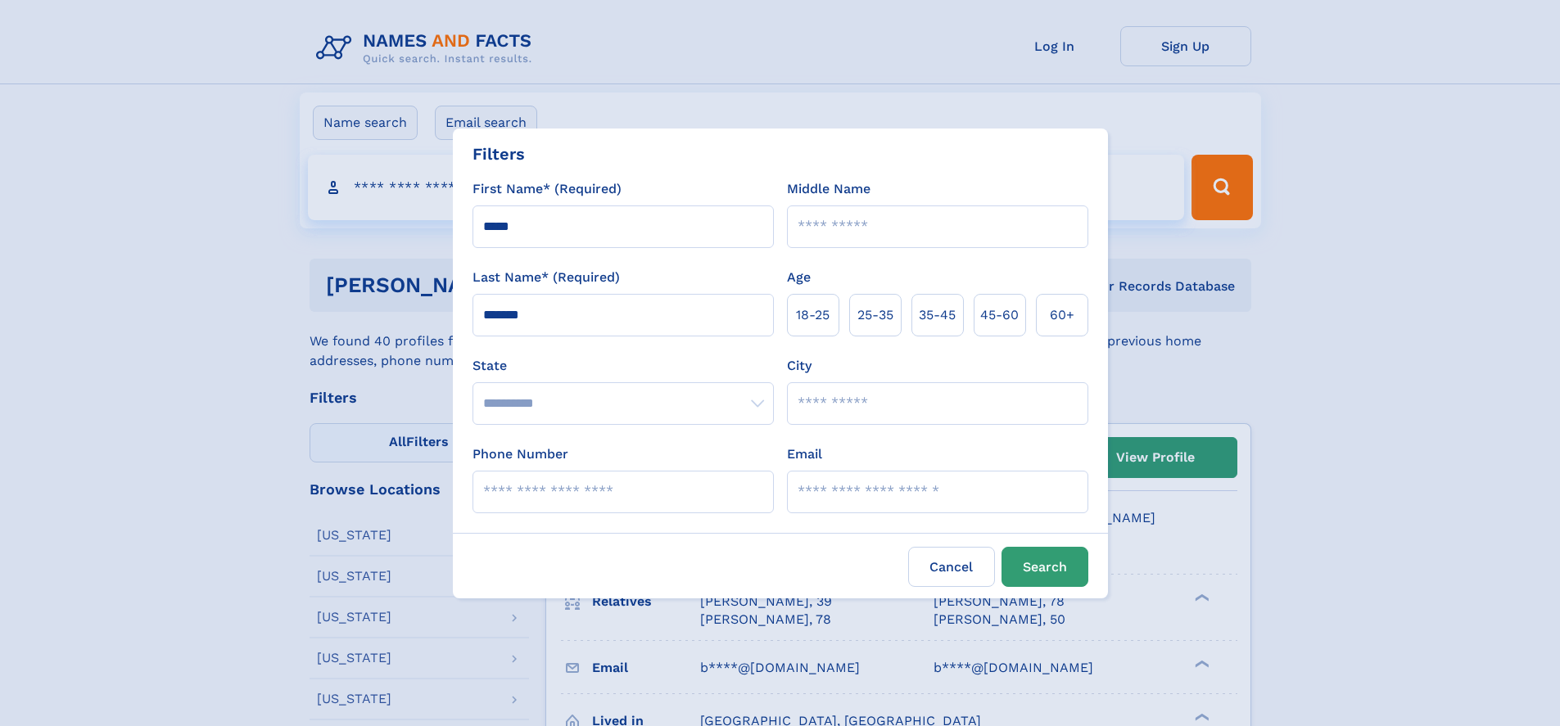 The image size is (1560, 726). I want to click on label: State, so click(623, 366).